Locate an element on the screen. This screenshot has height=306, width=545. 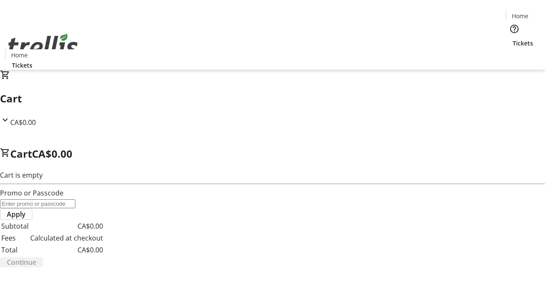
td: Total is located at coordinates (15, 250).